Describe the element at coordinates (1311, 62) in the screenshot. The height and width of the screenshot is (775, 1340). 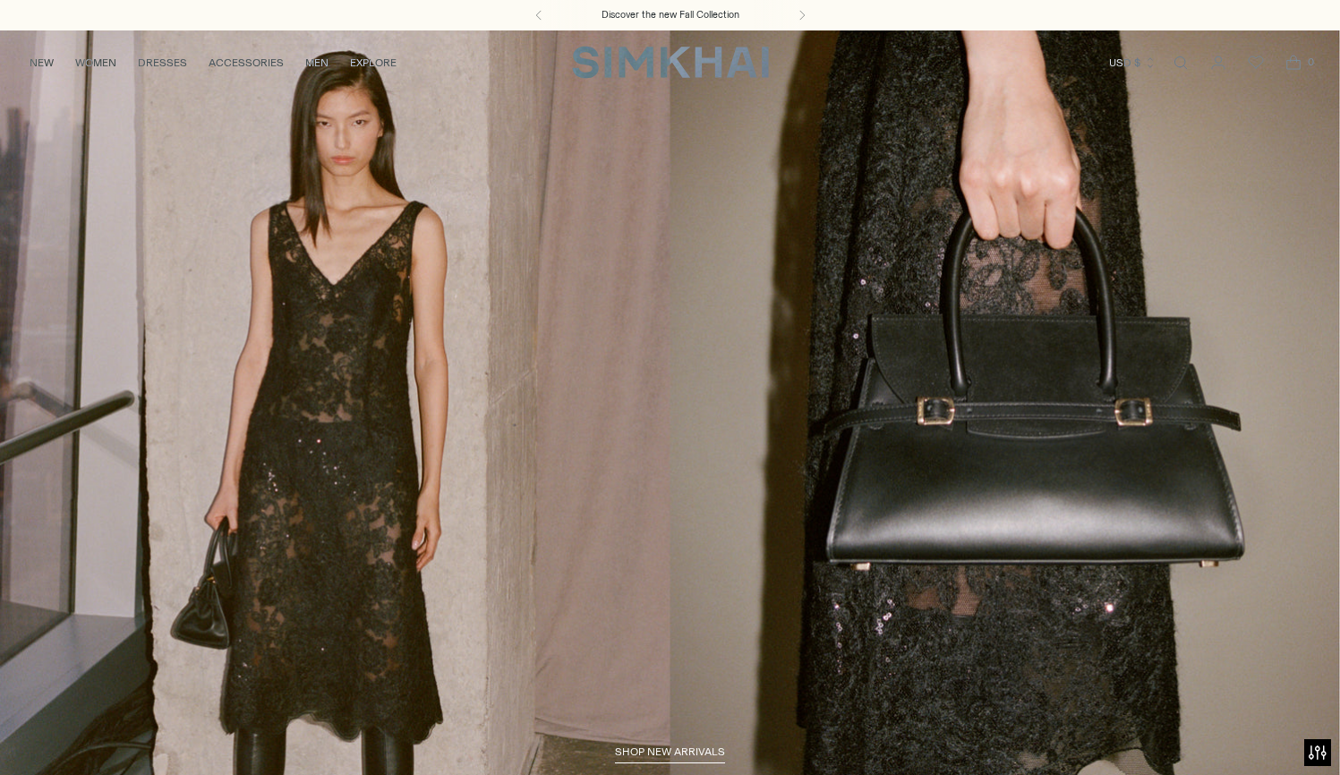
I see `span: 0` at that location.